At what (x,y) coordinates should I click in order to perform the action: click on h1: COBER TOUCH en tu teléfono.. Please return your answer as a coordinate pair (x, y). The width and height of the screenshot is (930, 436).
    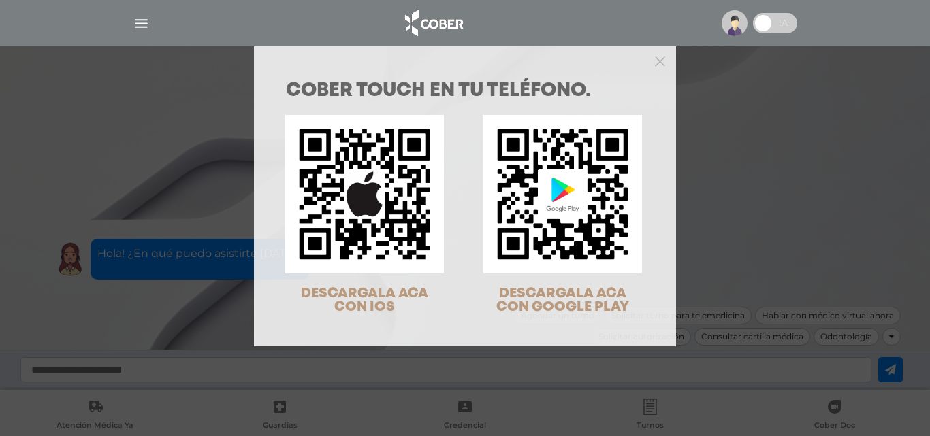
    Looking at the image, I should click on (465, 91).